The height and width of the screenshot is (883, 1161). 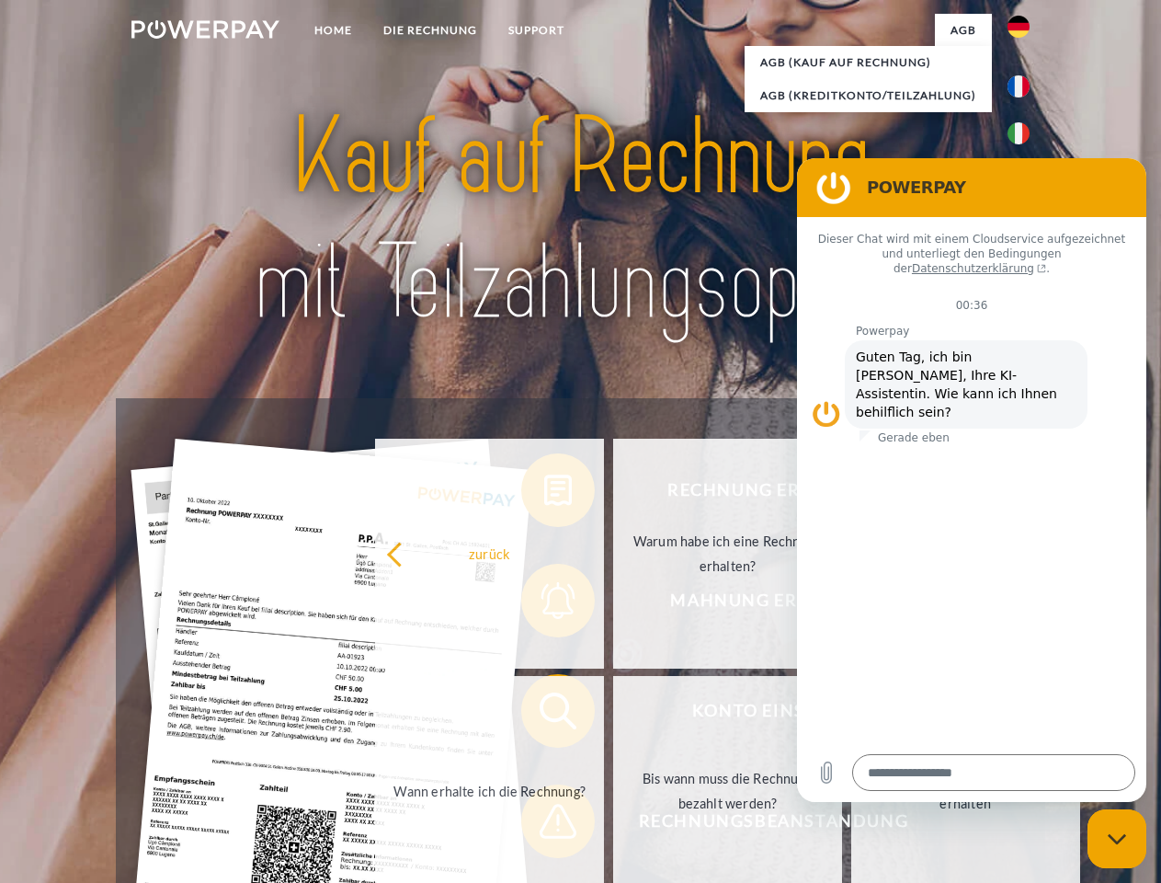 What do you see at coordinates (175, 147) in the screenshot?
I see `p: 00:36` at bounding box center [175, 147].